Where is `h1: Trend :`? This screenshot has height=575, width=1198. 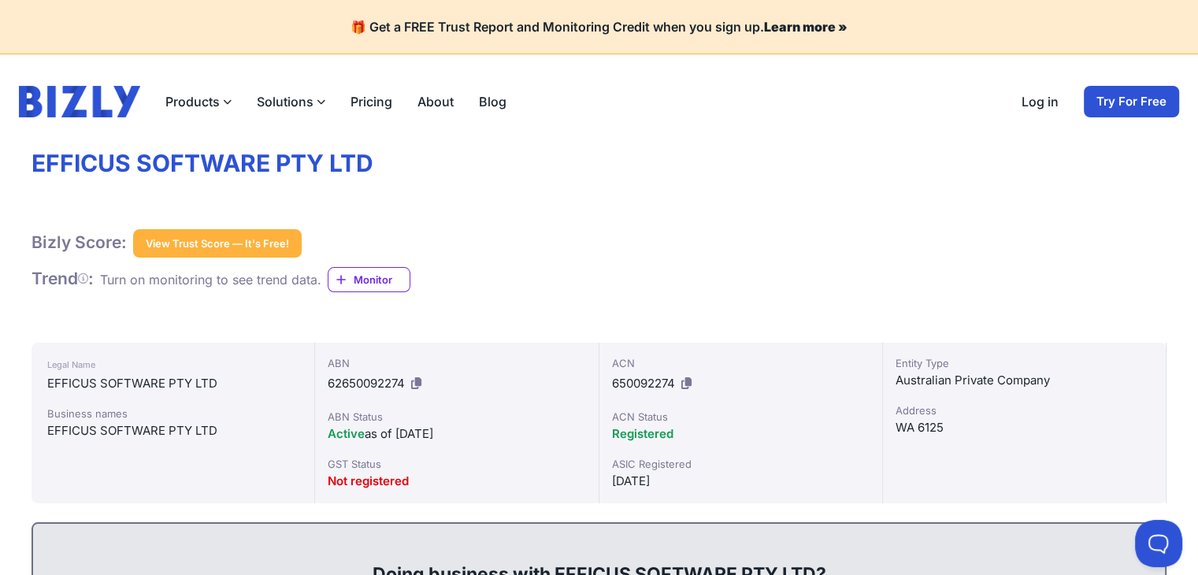 h1: Trend : is located at coordinates (62, 279).